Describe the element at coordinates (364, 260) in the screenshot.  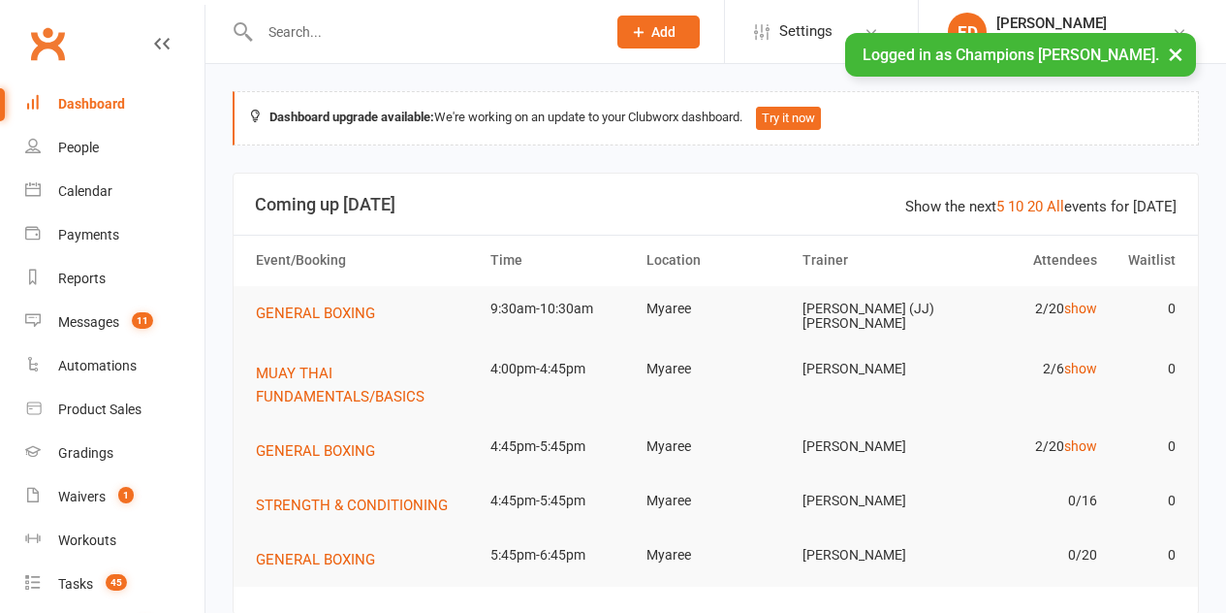
I see `th: Event/Booking` at that location.